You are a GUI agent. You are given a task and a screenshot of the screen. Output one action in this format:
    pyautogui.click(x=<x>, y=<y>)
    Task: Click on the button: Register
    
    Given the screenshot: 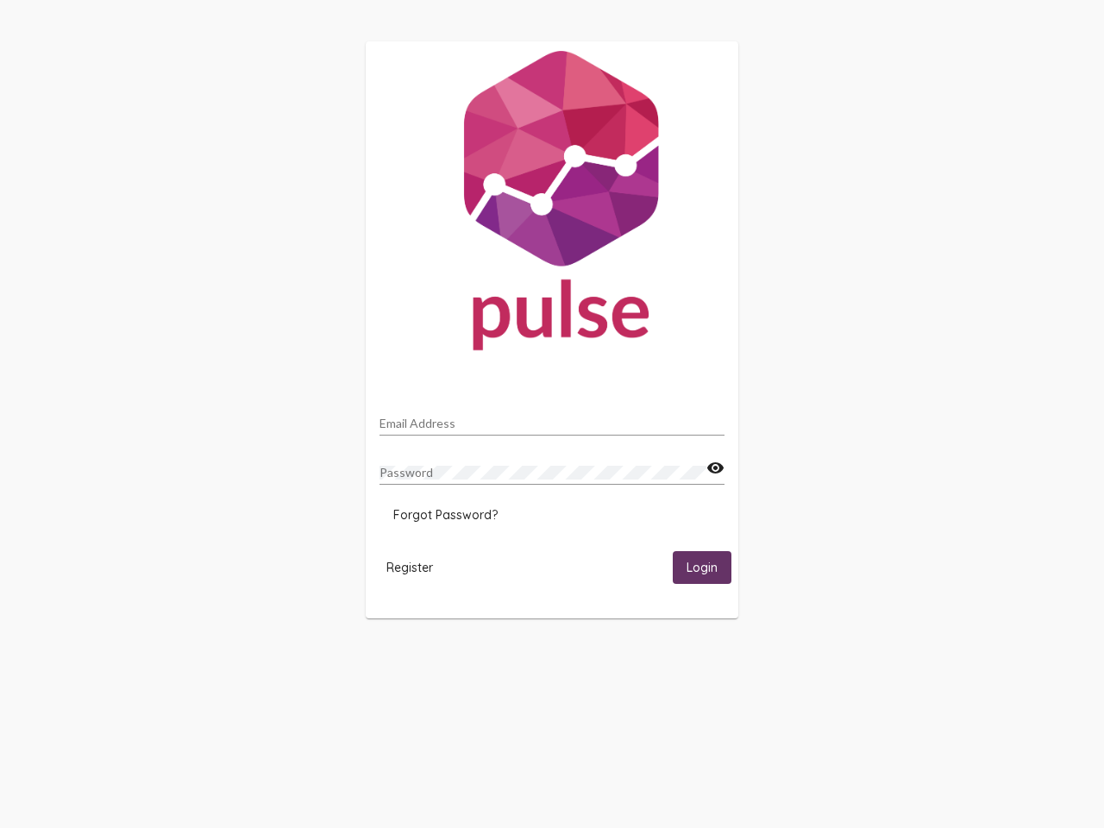 What is the action you would take?
    pyautogui.click(x=410, y=567)
    